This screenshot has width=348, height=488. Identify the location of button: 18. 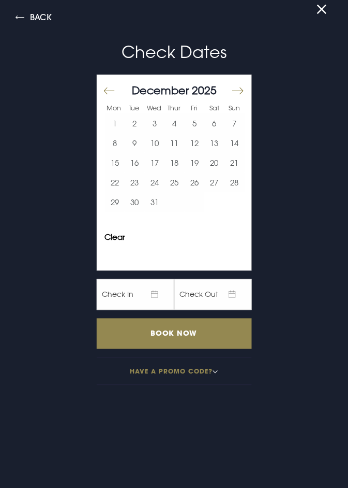
(174, 163).